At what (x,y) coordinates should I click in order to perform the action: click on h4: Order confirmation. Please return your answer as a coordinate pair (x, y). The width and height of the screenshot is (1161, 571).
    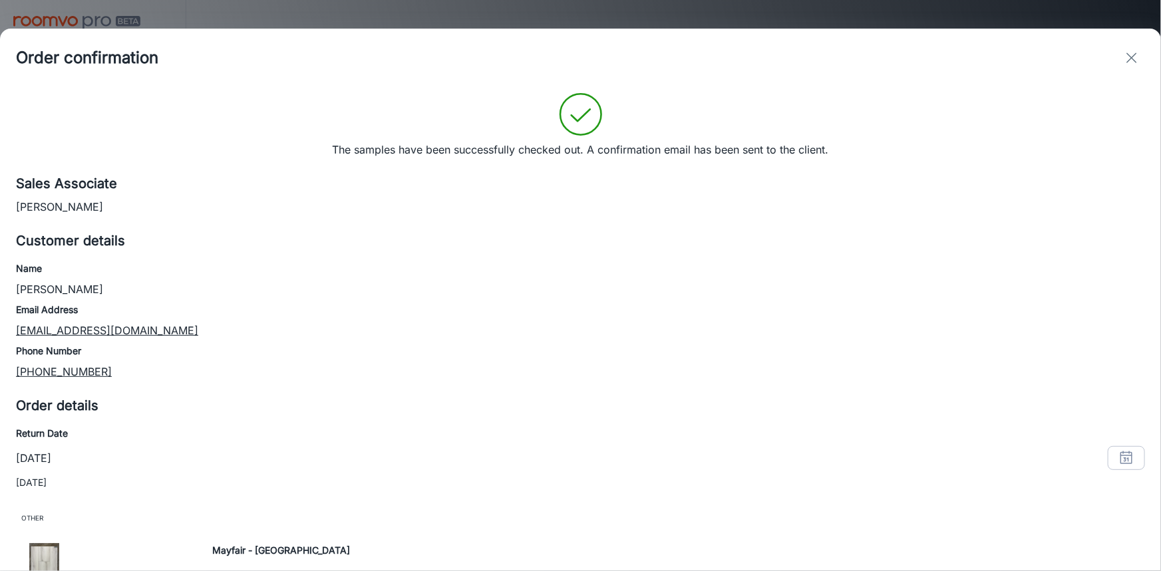
    Looking at the image, I should click on (87, 58).